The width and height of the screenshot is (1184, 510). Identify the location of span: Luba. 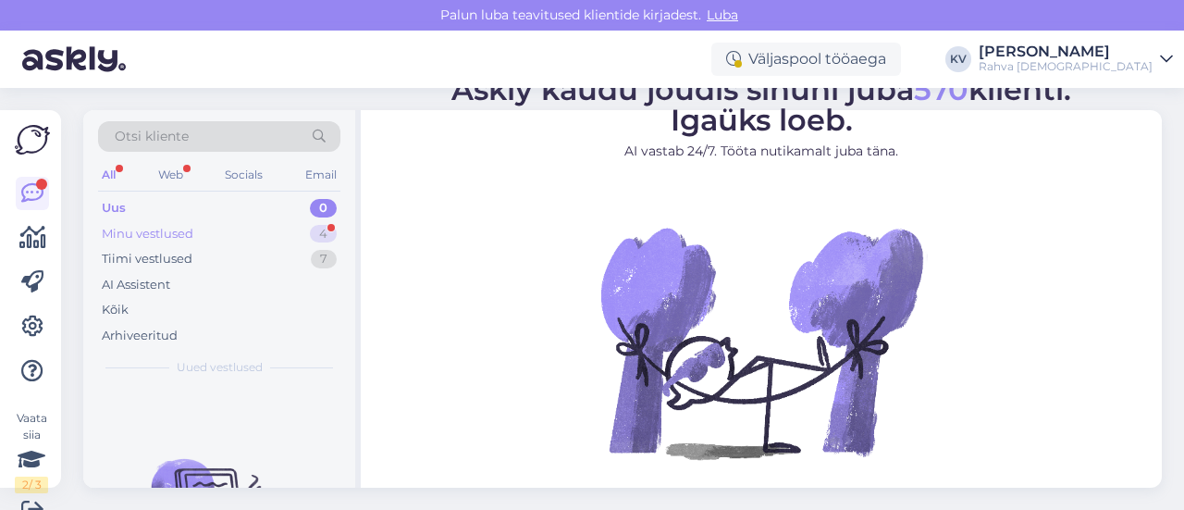
(723, 15).